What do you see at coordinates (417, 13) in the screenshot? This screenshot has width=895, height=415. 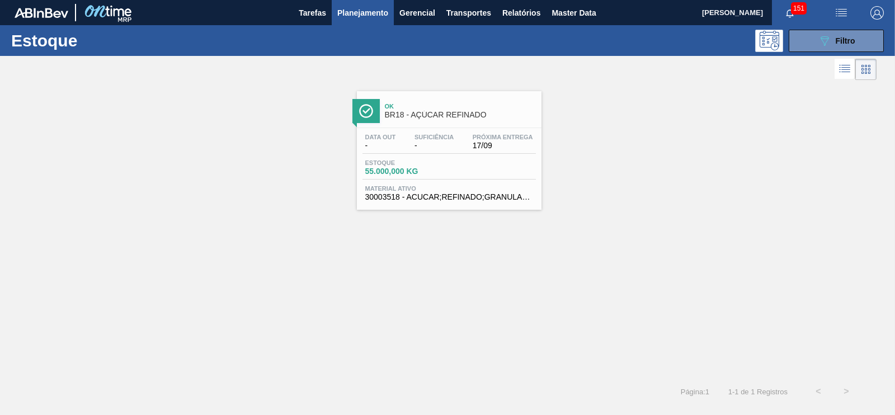 I see `span: Gerencial` at bounding box center [417, 13].